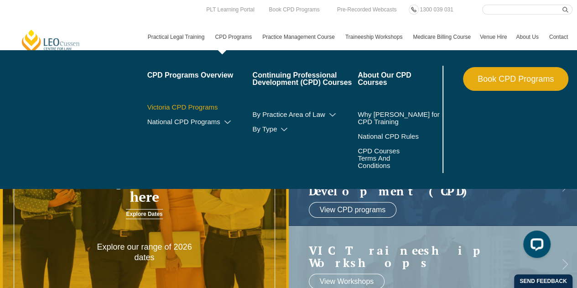  Describe the element at coordinates (200, 75) in the screenshot. I see `a: CPD Programs Overview` at that location.